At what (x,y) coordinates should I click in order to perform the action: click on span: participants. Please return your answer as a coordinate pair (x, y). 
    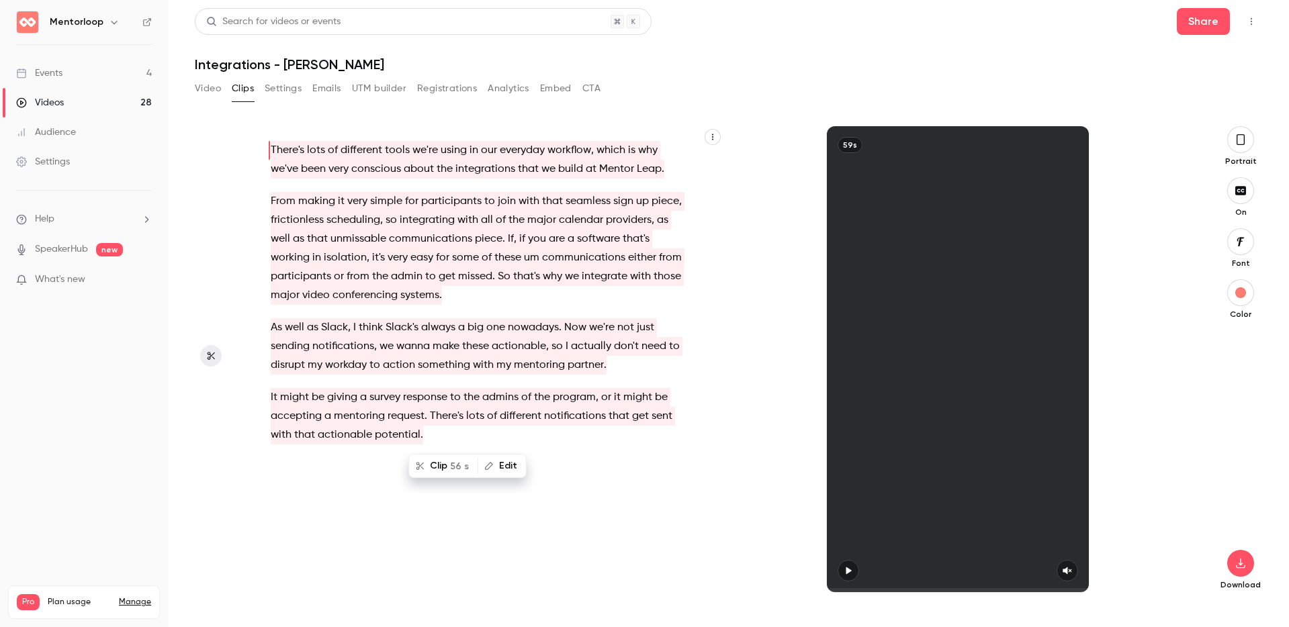
    Looking at the image, I should click on (451, 202).